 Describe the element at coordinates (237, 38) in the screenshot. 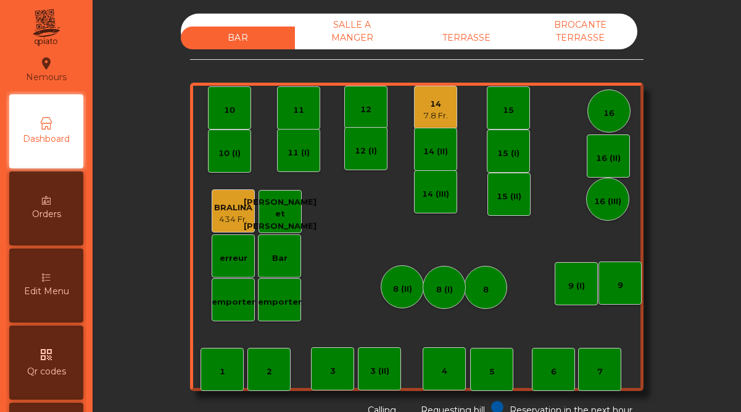

I see `div: BAR` at that location.